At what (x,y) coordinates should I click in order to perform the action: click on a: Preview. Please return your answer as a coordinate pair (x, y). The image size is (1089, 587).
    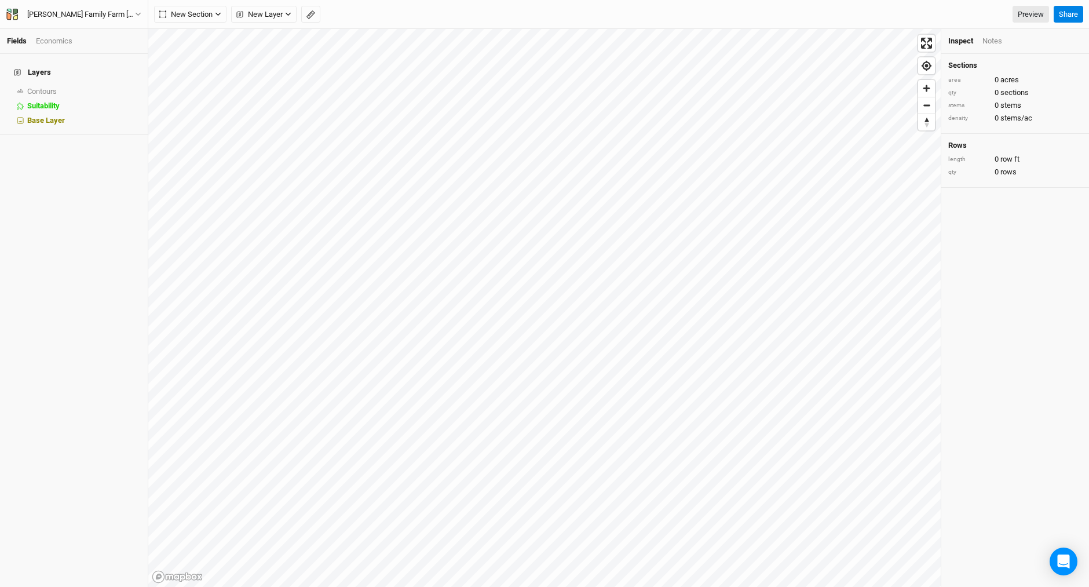
    Looking at the image, I should click on (1030, 14).